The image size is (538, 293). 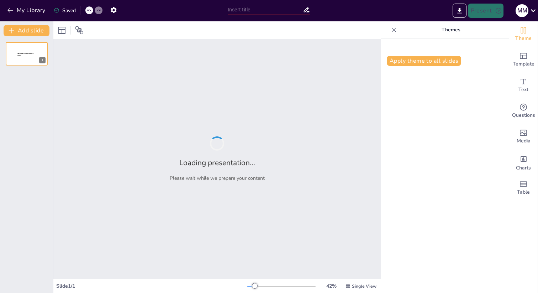 I want to click on div: Sendsteps presentation editor1, so click(x=27, y=54).